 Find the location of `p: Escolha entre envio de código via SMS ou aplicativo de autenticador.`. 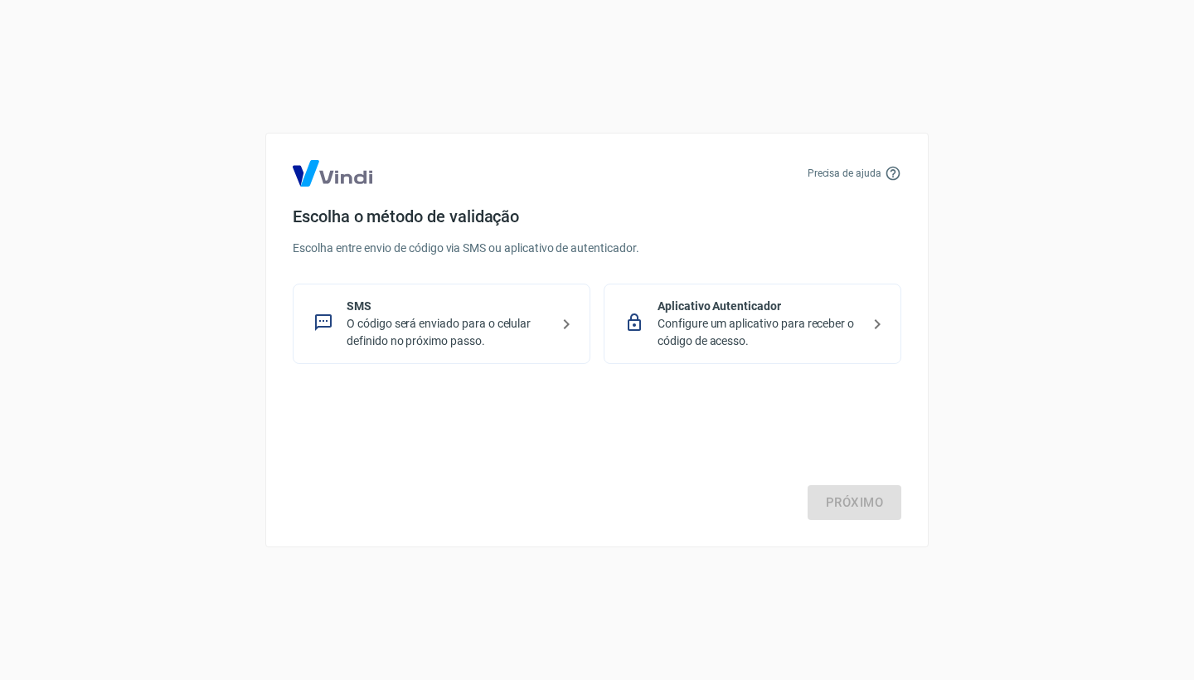

p: Escolha entre envio de código via SMS ou aplicativo de autenticador. is located at coordinates (597, 248).